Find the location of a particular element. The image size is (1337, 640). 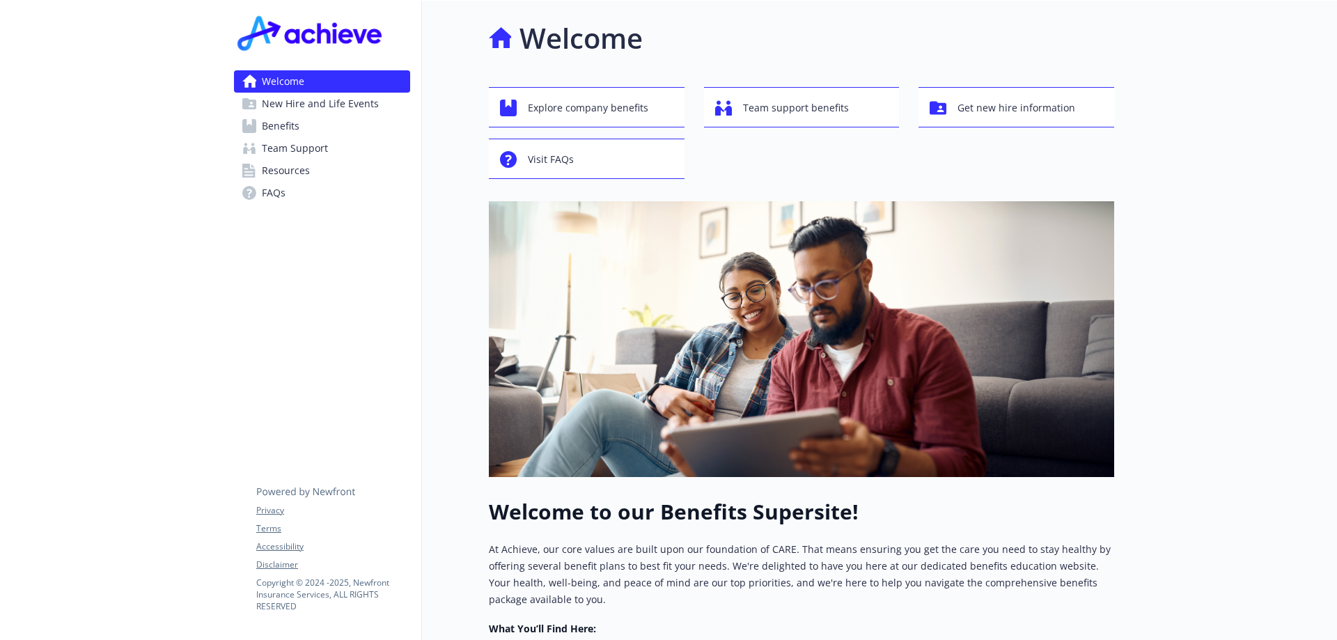

a: Welcome is located at coordinates (322, 82).